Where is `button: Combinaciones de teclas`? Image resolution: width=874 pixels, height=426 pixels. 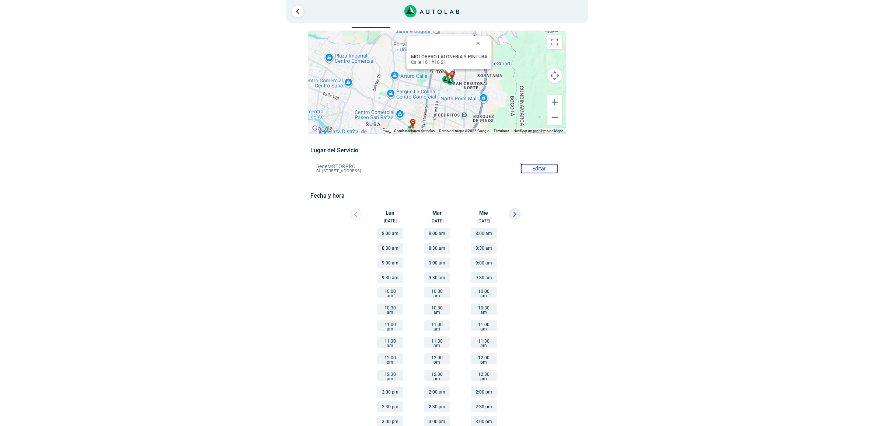
button: Combinaciones de teclas is located at coordinates (415, 131).